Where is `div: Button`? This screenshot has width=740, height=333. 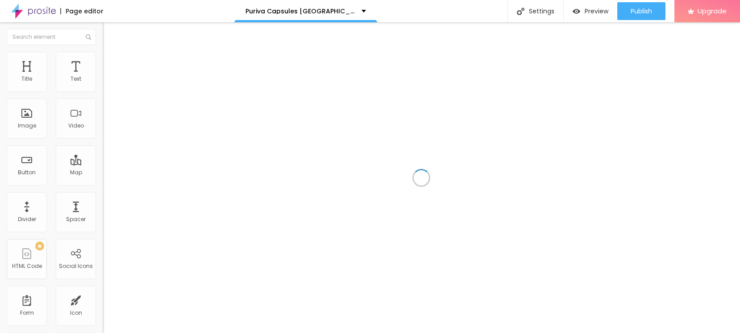 div: Button is located at coordinates (27, 173).